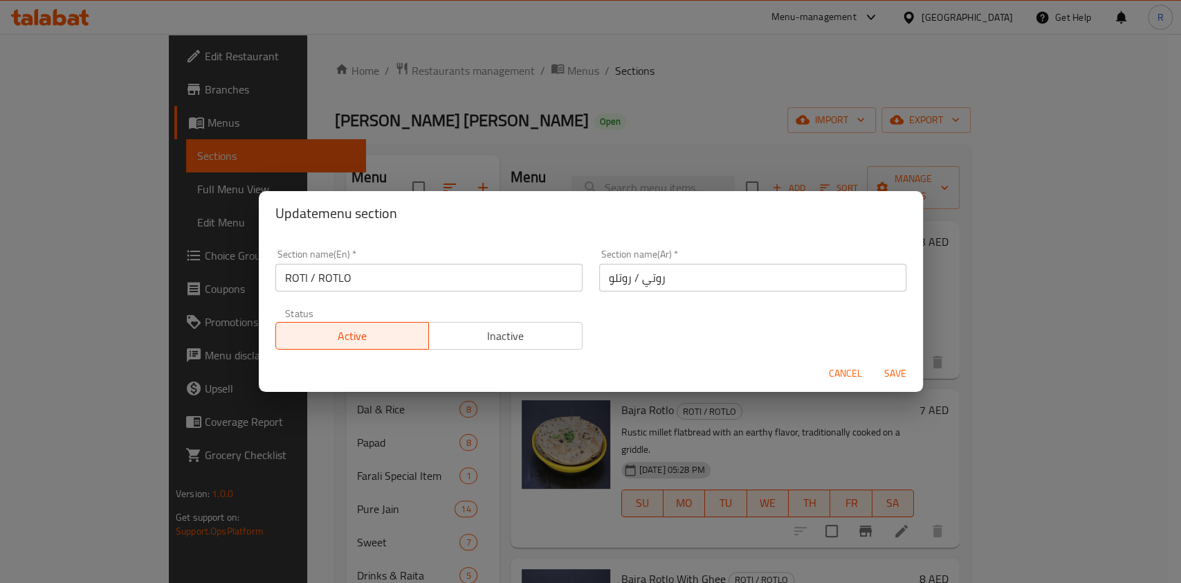 This screenshot has height=583, width=1181. Describe the element at coordinates (846, 373) in the screenshot. I see `button: Cancel` at that location.